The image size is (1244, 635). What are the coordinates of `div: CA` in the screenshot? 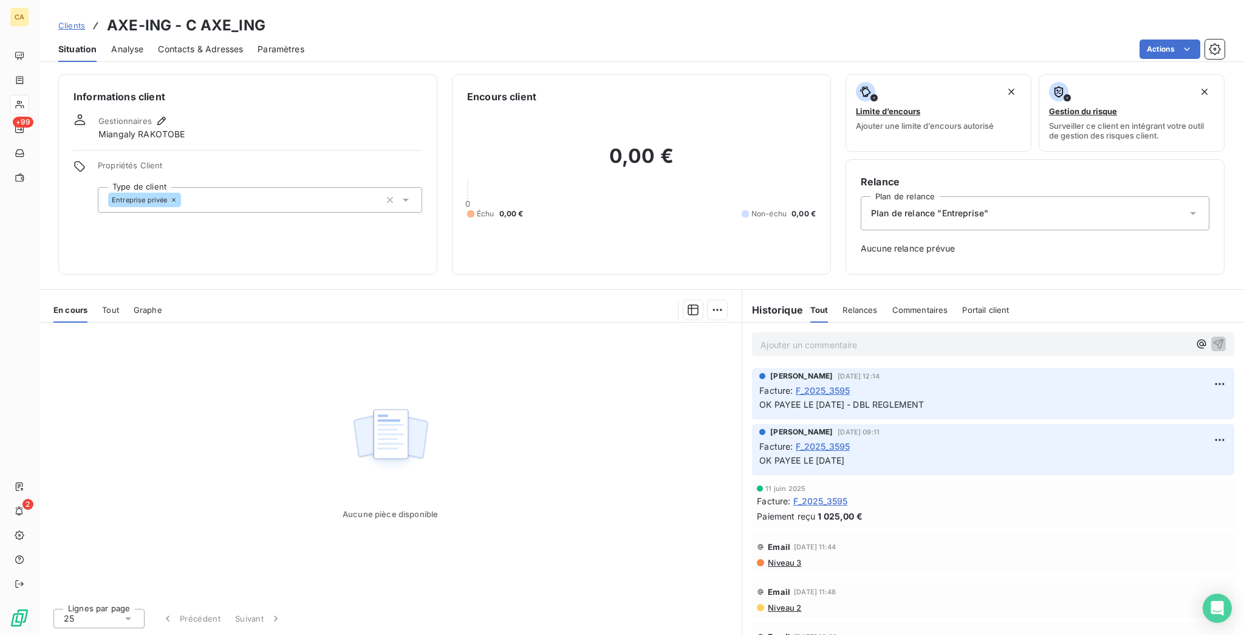 It's located at (19, 17).